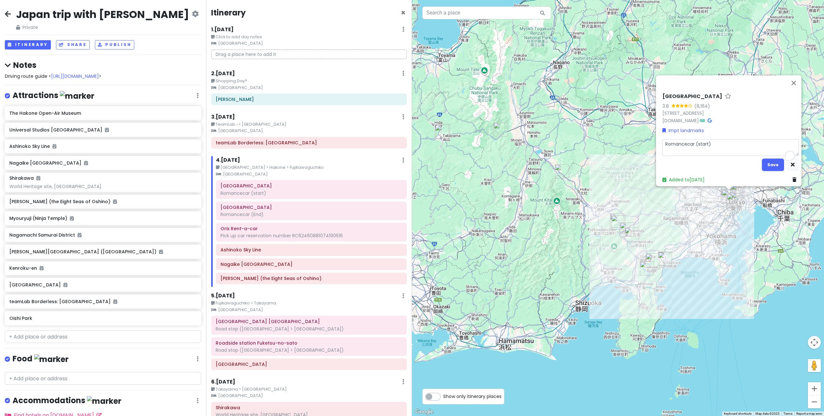 Image resolution: width=824 pixels, height=416 pixels. I want to click on small: Shopping Day?, so click(309, 81).